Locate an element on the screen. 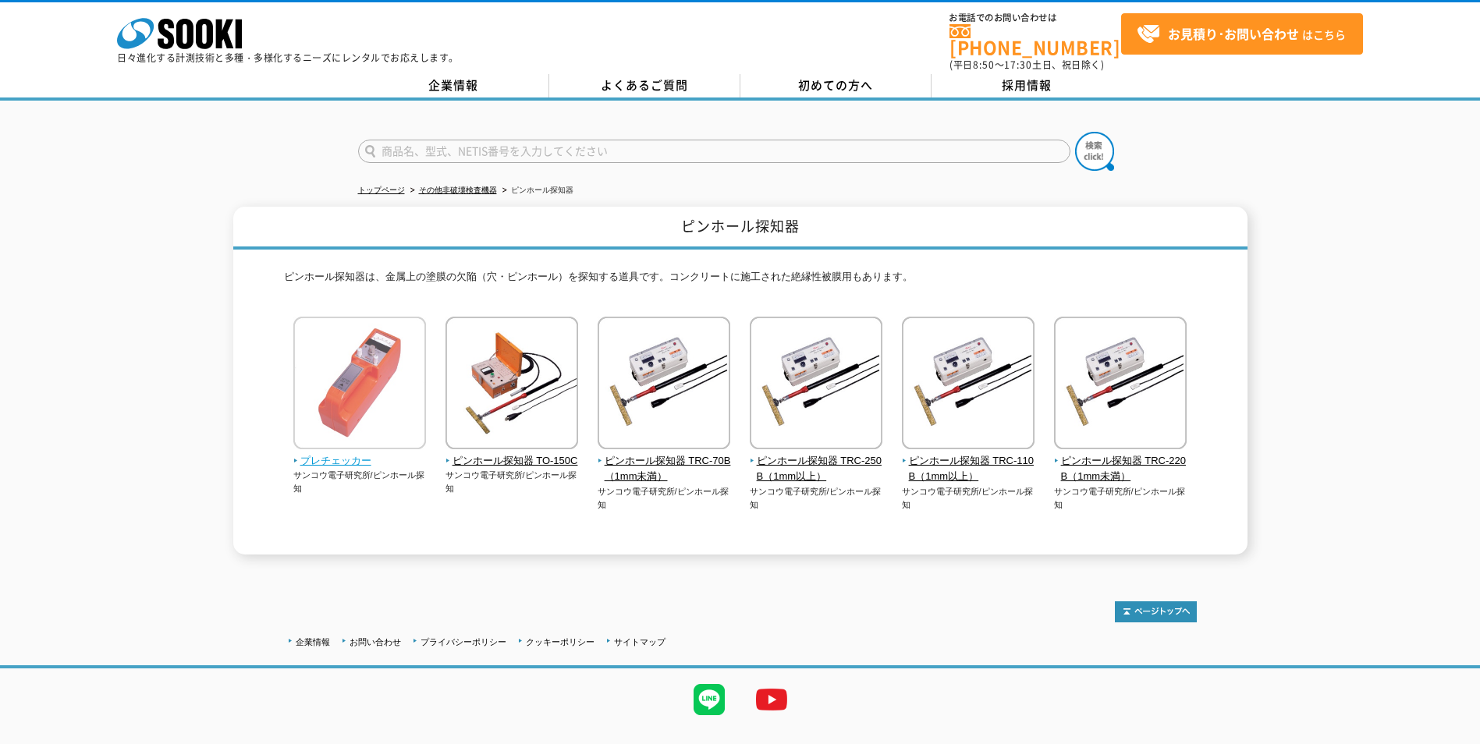  a: プレチェッカー is located at coordinates (360, 454).